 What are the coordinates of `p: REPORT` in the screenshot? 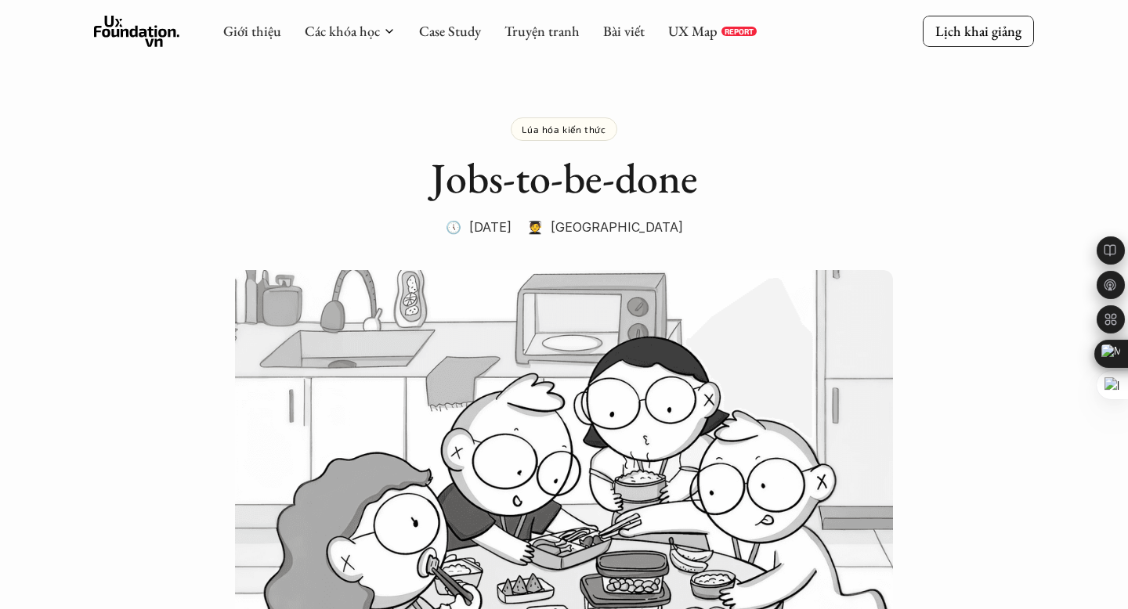 It's located at (738, 31).